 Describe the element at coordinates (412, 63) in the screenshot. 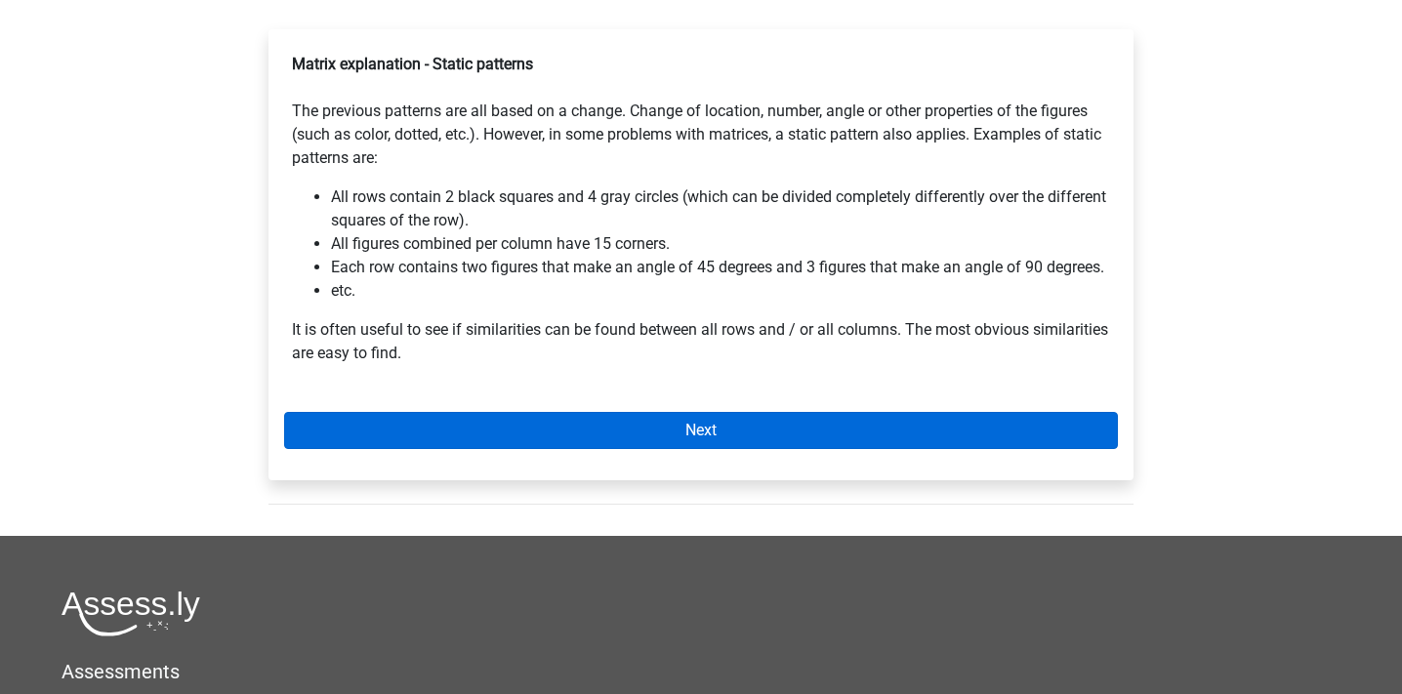

I see `b: Matrix explanation - Static patterns` at that location.